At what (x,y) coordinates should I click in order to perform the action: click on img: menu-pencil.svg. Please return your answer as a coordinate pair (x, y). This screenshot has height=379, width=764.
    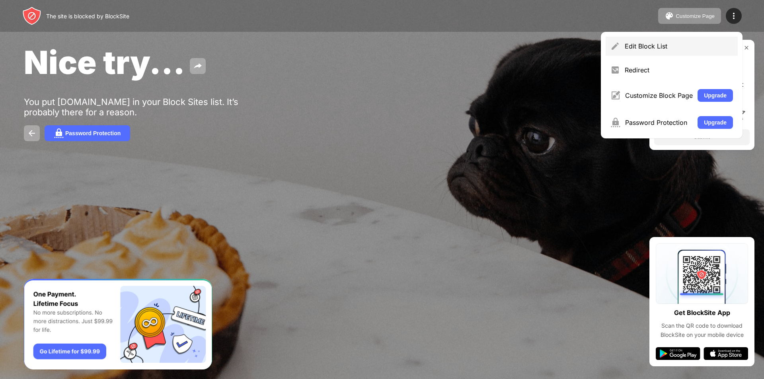
    Looking at the image, I should click on (615, 46).